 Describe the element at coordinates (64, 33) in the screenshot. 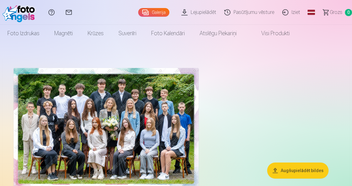

I see `a: Magnēti` at that location.